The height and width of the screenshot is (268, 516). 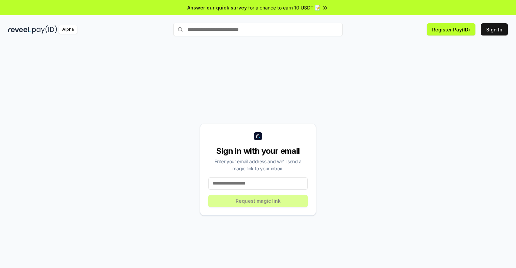 I want to click on span: for a chance to earn 10 USDT 📝, so click(x=285, y=7).